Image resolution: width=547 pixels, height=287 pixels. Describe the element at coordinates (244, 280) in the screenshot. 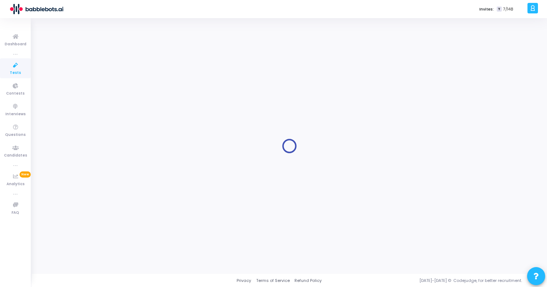

I see `a: Privacy` at that location.